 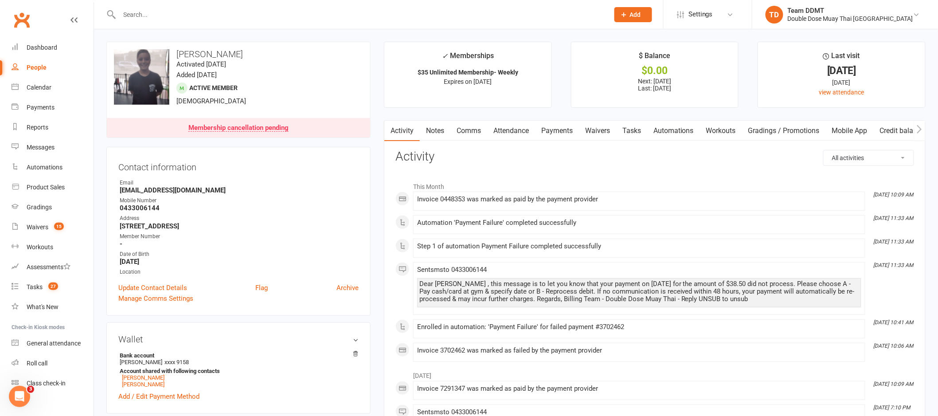 I want to click on div: TD, so click(x=774, y=15).